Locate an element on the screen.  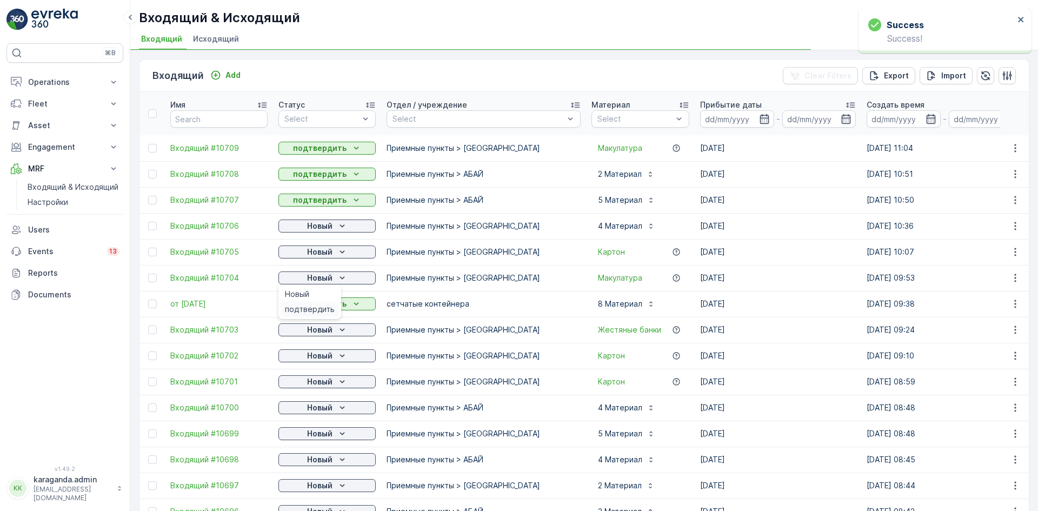
span: Входящий #10701 is located at coordinates (219, 381).